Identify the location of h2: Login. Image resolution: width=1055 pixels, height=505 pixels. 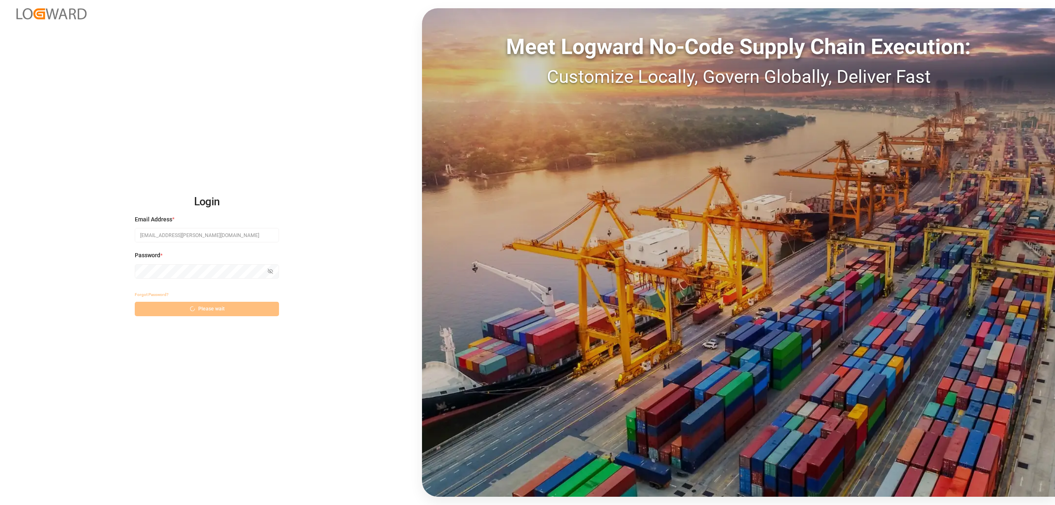
(207, 202).